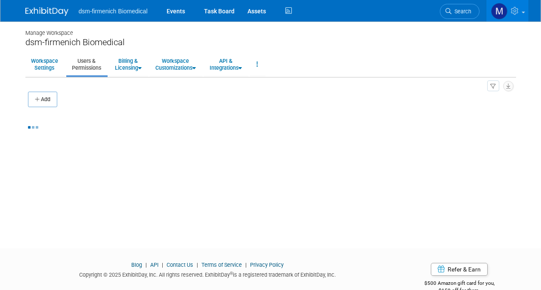  What do you see at coordinates (176, 64) in the screenshot?
I see `a: WorkspaceCustomizations` at bounding box center [176, 64].